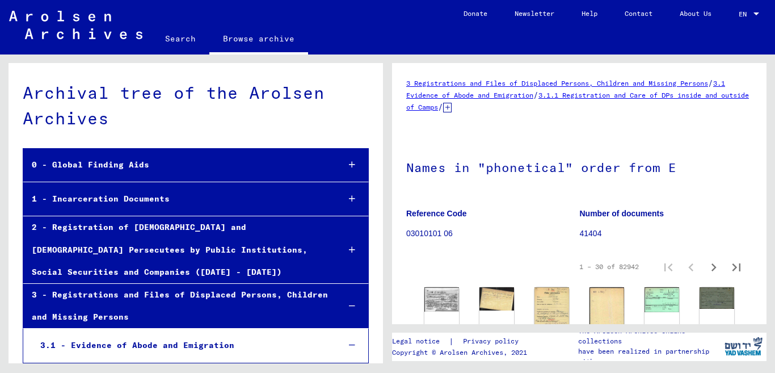  I want to click on p: The Arolsen Archives online collections, so click(649, 336).